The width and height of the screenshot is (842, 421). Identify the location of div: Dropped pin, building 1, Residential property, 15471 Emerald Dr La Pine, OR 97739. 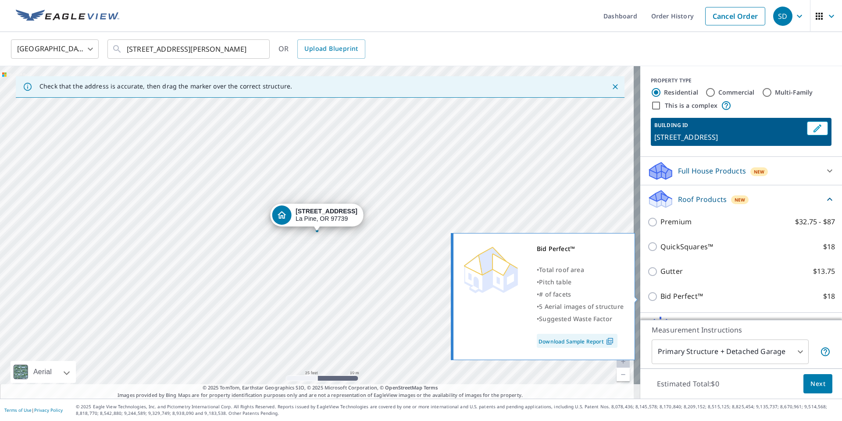
(317, 217).